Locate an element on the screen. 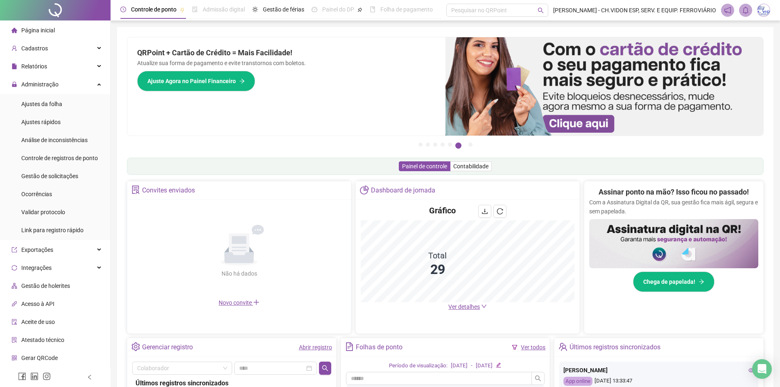 This screenshot has width=780, height=387. span: Aceite de uso is located at coordinates (38, 322).